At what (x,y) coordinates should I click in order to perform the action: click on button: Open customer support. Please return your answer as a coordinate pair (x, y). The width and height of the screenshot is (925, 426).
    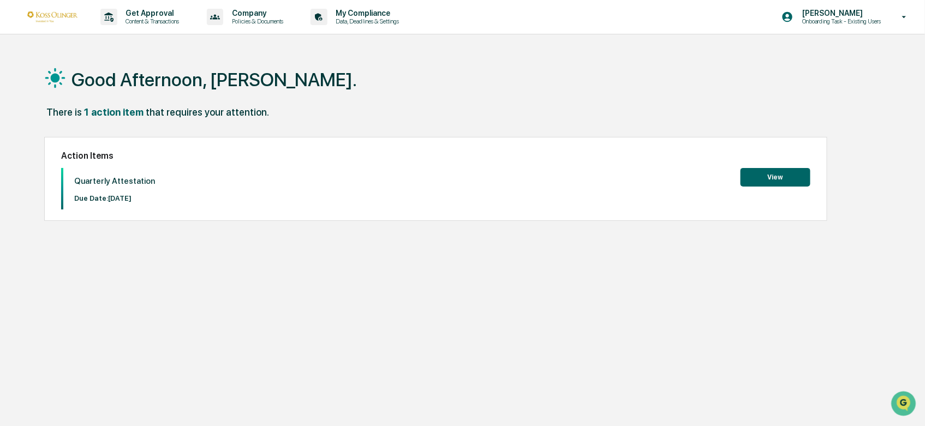
    Looking at the image, I should click on (14, 14).